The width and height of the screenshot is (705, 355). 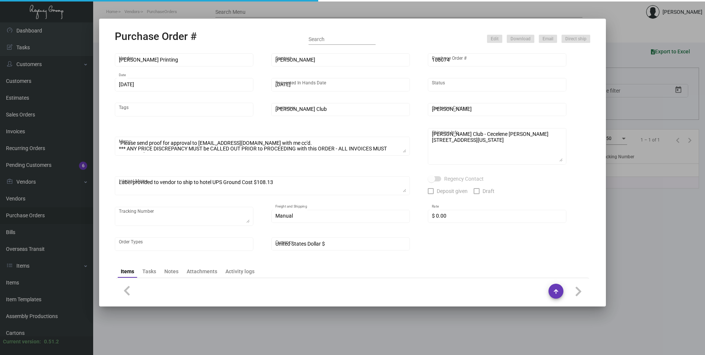 I want to click on span: Download, so click(x=521, y=39).